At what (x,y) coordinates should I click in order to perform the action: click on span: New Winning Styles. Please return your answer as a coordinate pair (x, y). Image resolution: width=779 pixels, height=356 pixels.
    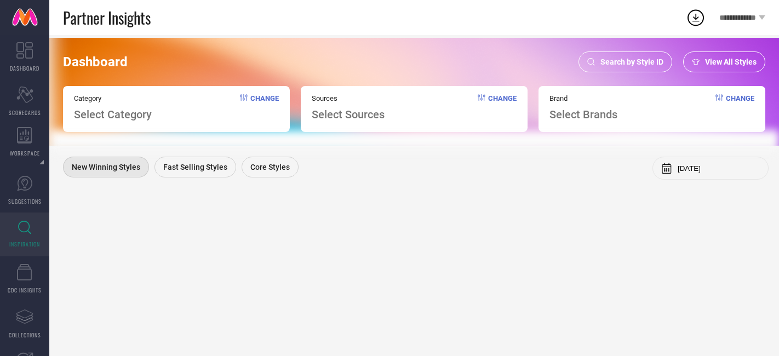
    Looking at the image, I should click on (106, 167).